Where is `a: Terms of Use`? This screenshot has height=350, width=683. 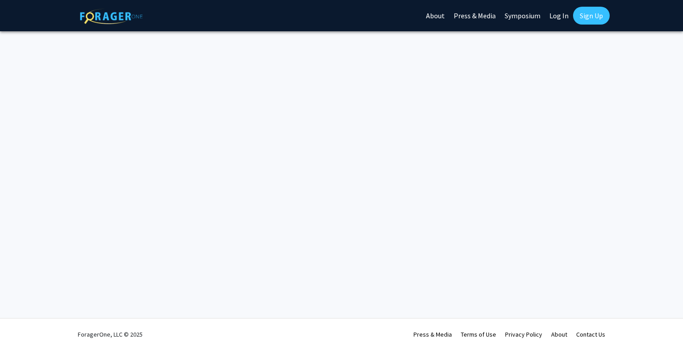
a: Terms of Use is located at coordinates (478, 335).